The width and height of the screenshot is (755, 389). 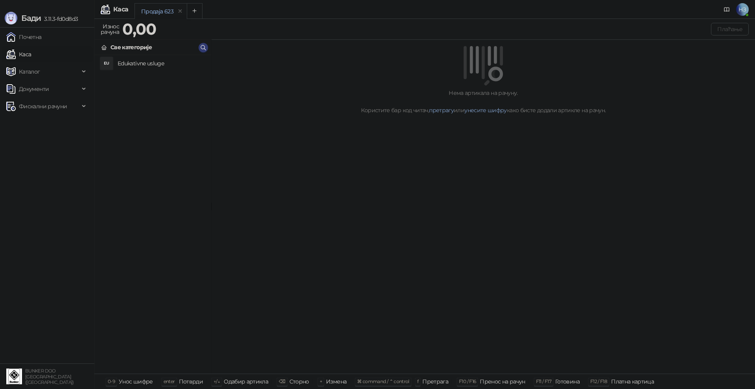 What do you see at coordinates (418, 381) in the screenshot?
I see `span: f` at bounding box center [418, 381].